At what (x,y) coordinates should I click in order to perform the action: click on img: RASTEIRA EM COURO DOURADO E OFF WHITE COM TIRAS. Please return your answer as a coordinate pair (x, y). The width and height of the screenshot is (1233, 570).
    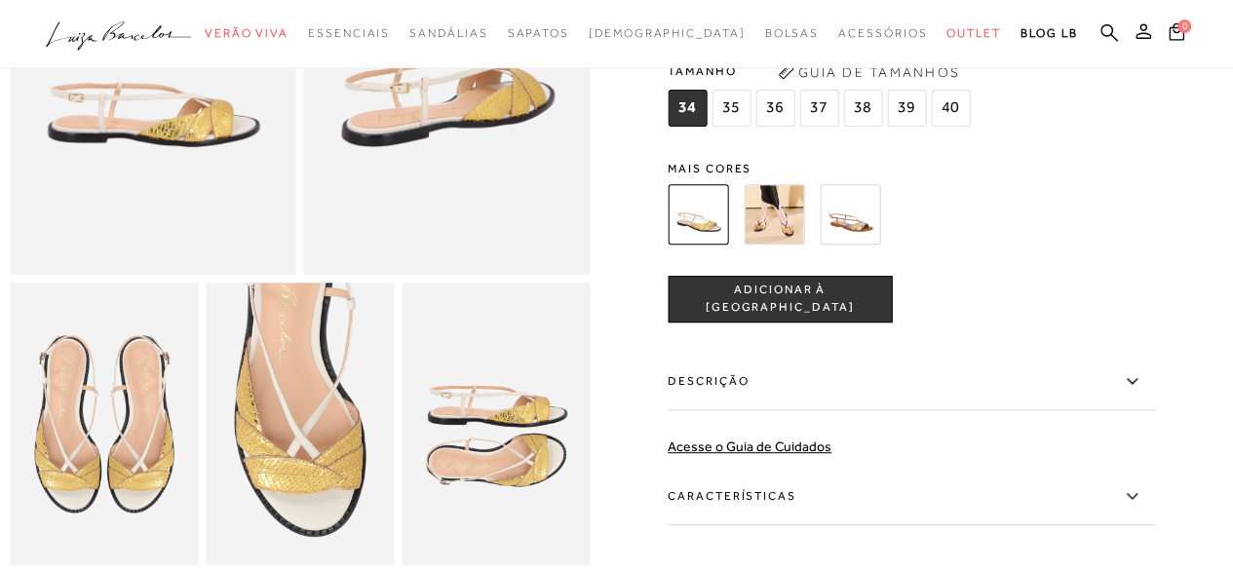
    Looking at the image, I should click on (698, 214).